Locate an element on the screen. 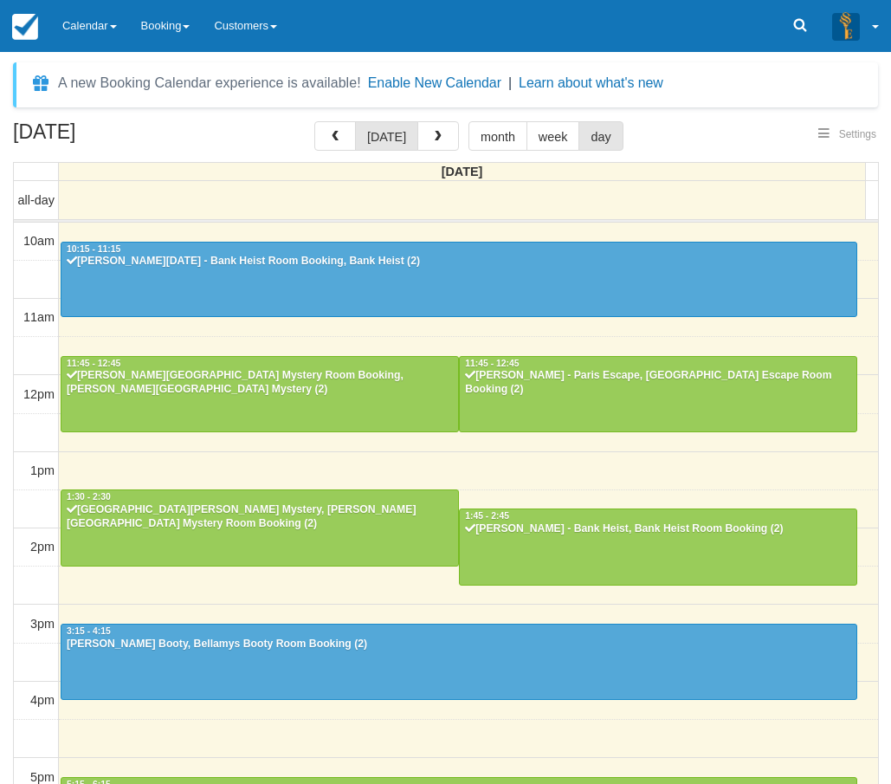  span: 12pm is located at coordinates (39, 394).